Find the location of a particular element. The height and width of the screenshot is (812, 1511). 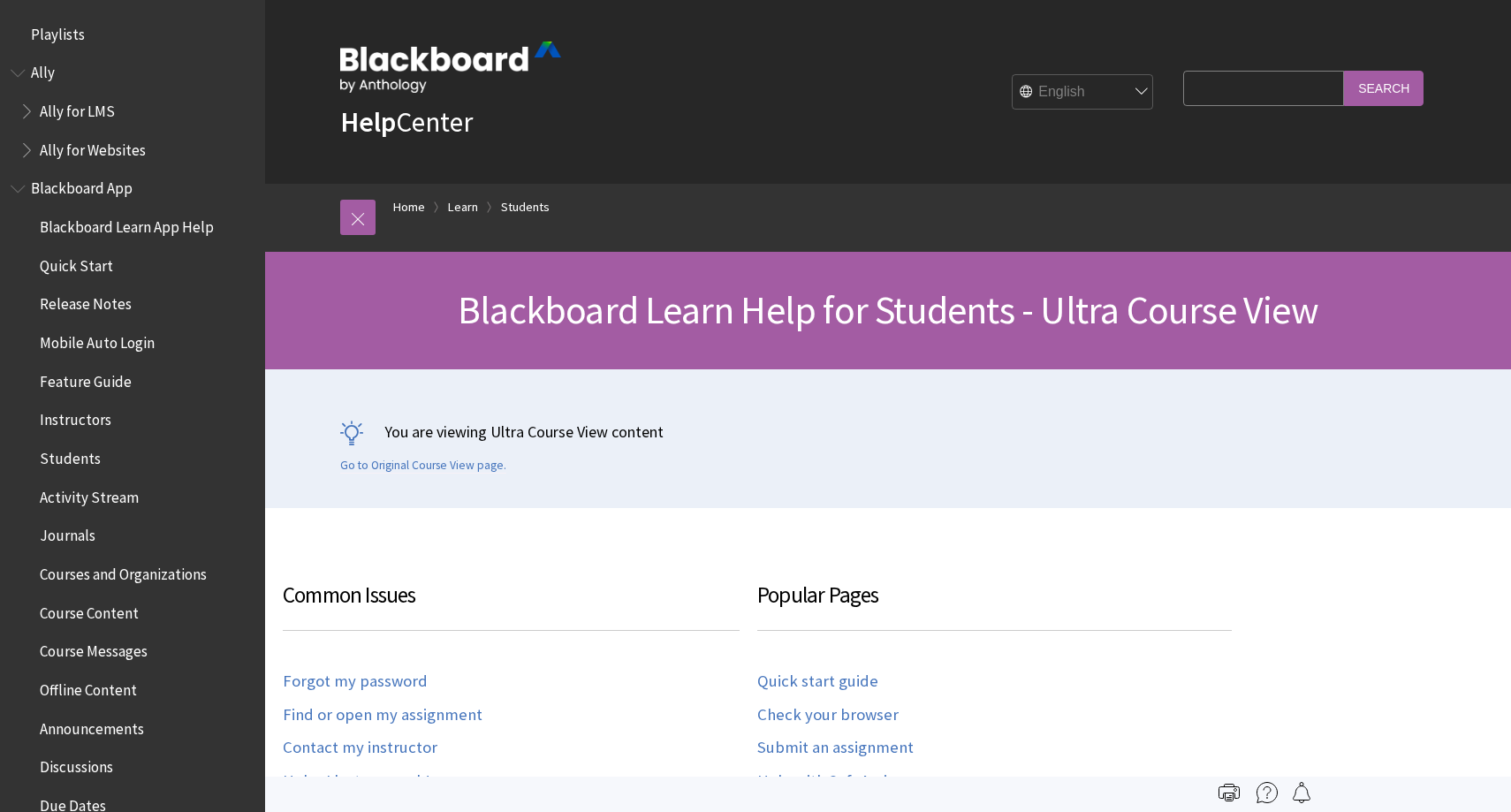

p: You are viewing Ultra Course View content is located at coordinates (888, 431).